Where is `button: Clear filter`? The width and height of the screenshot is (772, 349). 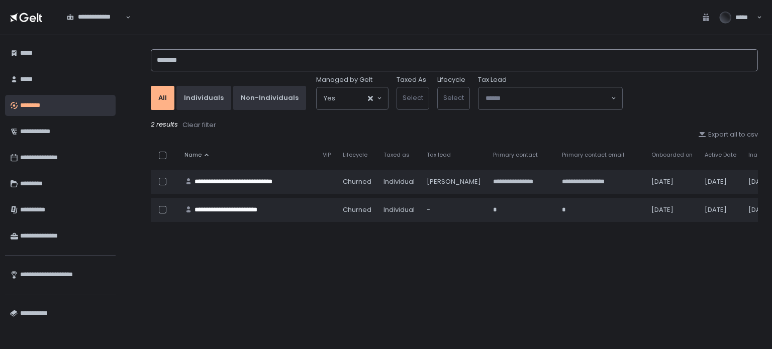
button: Clear filter is located at coordinates (199, 125).